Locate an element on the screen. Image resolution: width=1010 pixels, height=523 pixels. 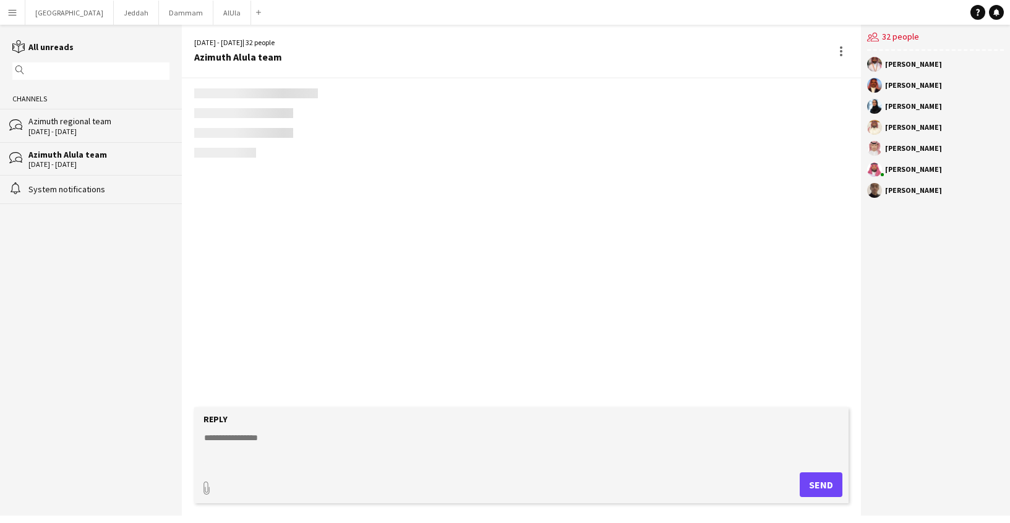
button: Dammam is located at coordinates (186, 12).